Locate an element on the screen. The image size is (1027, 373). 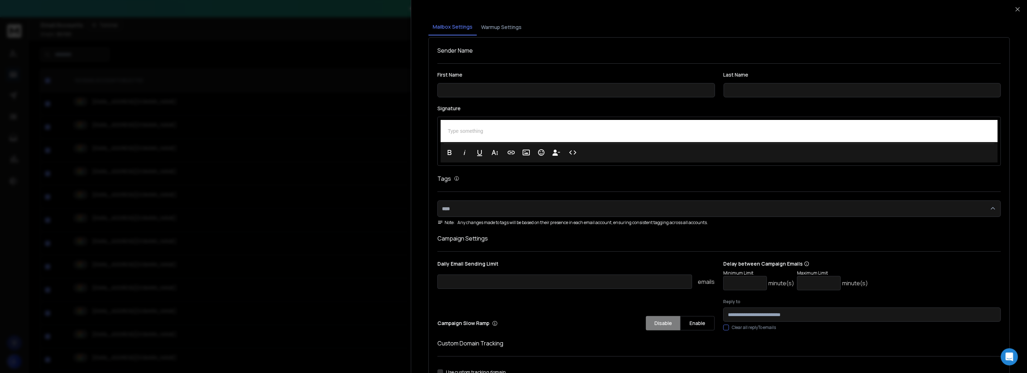
p: Daily Email Sending Limit is located at coordinates (576, 266).